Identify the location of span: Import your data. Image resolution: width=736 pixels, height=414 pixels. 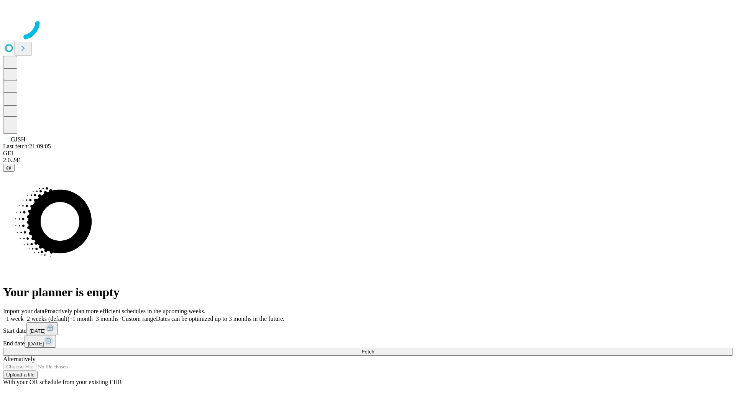
(24, 311).